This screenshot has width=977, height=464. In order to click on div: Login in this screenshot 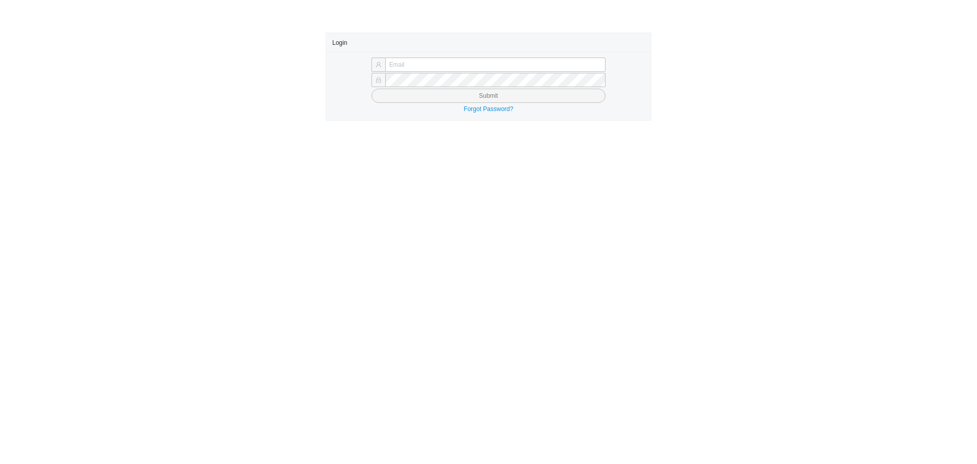, I will do `click(489, 42)`.